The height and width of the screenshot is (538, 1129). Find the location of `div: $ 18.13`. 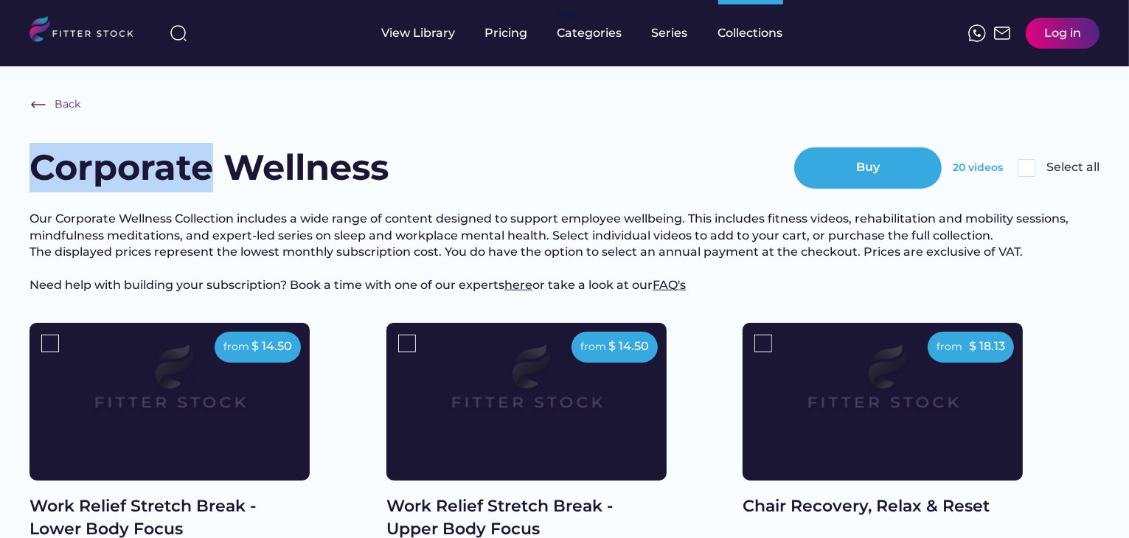

div: $ 18.13 is located at coordinates (987, 347).